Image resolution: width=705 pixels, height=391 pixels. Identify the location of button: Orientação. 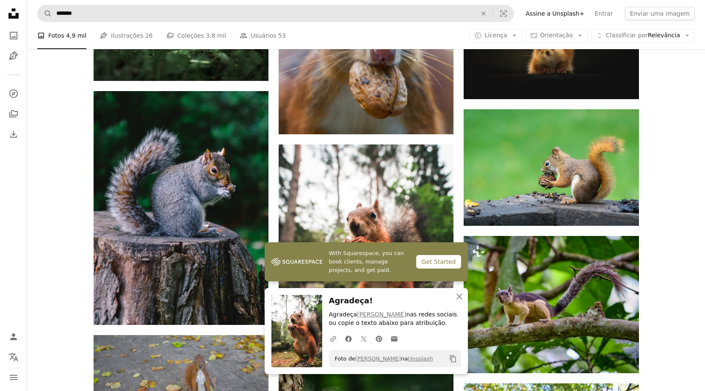
(556, 36).